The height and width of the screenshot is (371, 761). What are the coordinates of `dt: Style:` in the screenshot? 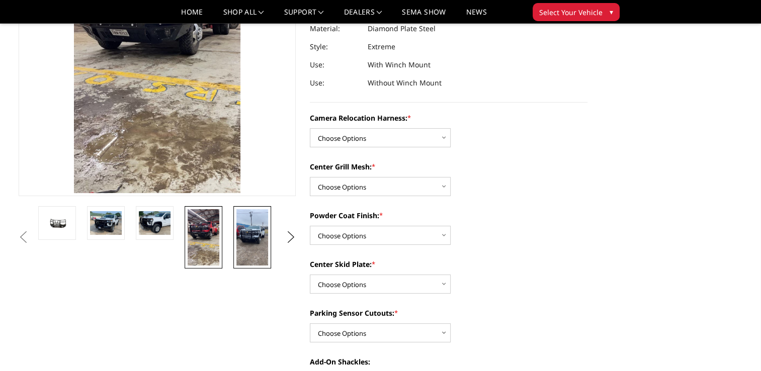 It's located at (335, 47).